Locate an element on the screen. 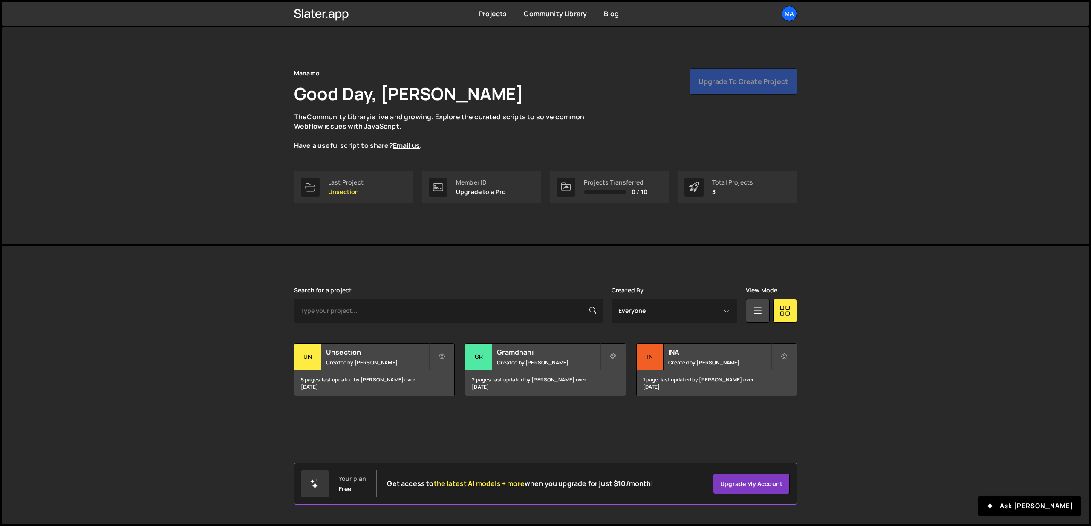 This screenshot has height=526, width=1091. h2: INA is located at coordinates (719, 352).